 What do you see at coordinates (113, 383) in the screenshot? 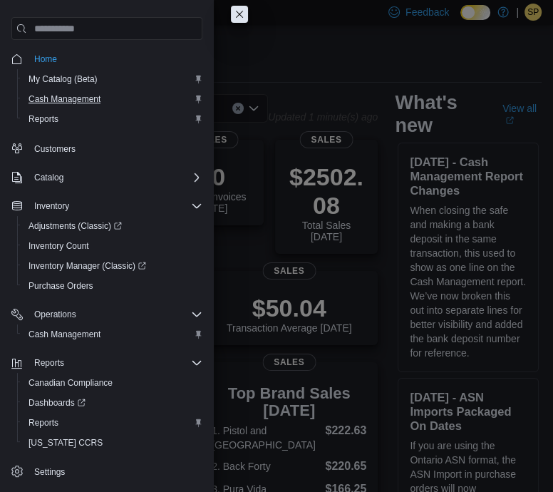
I see `button: Canadian Compliance` at bounding box center [113, 383].